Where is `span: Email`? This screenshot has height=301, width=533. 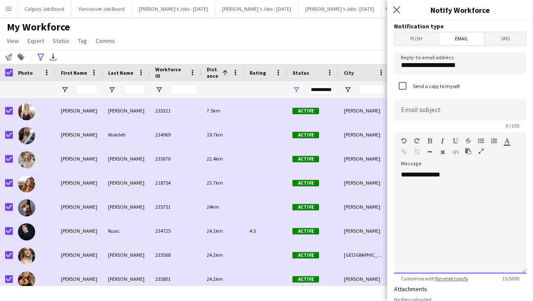
span: Email is located at coordinates (462, 39).